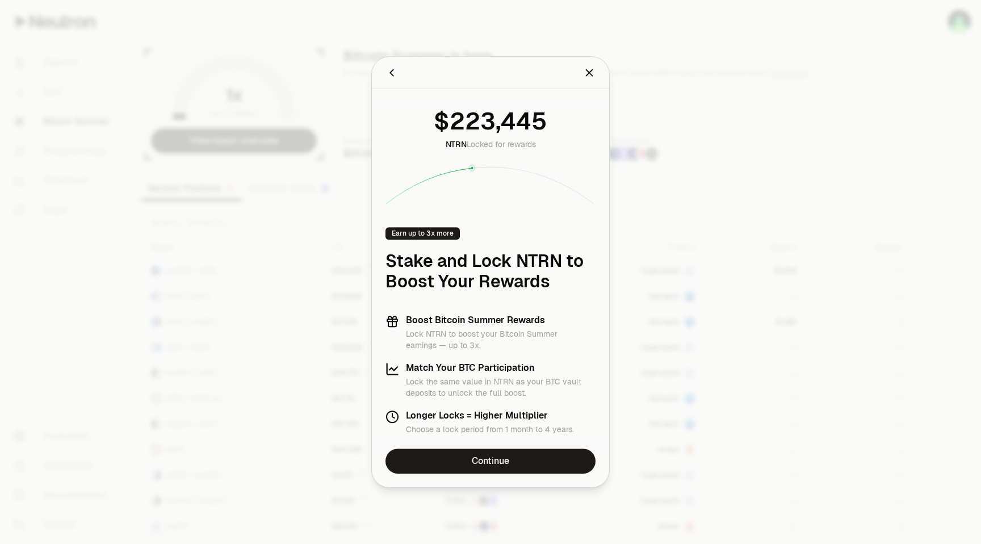 This screenshot has width=981, height=544. I want to click on span: NTRN, so click(456, 144).